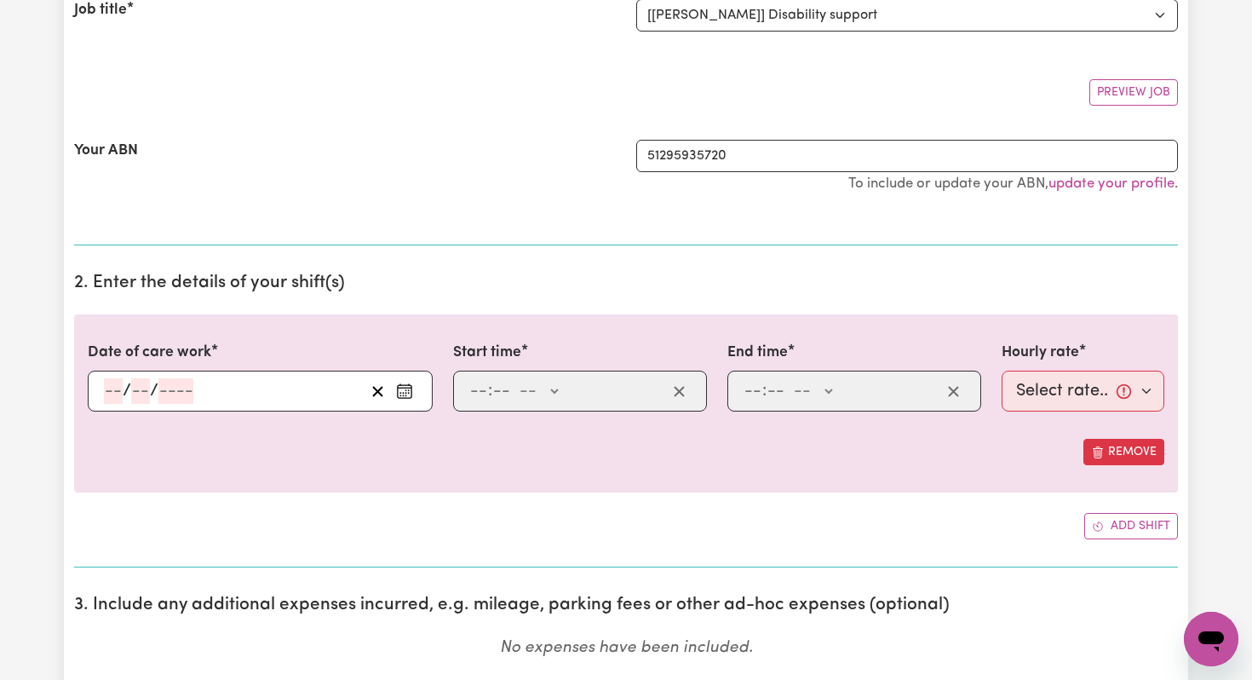  What do you see at coordinates (626, 283) in the screenshot?
I see `h2: 2. Enter the details of your shift(s)` at bounding box center [626, 283].